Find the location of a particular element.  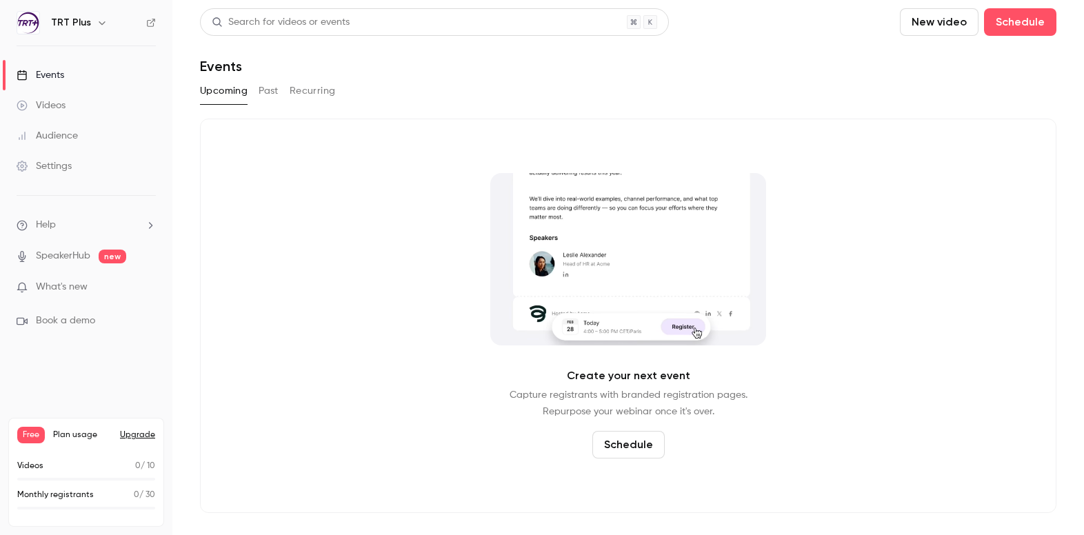

span: Free is located at coordinates (31, 435).